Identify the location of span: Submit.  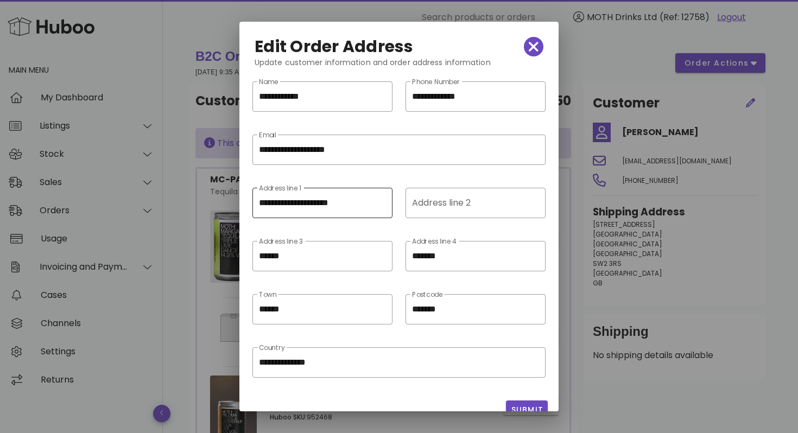
(527, 410).